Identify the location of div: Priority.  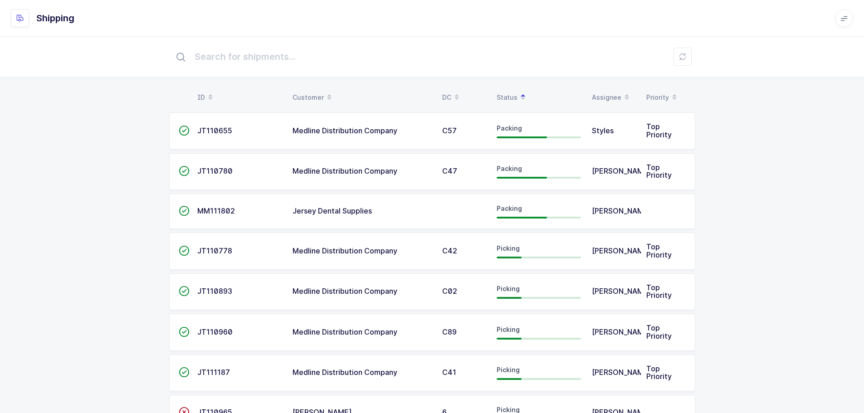
(668, 97).